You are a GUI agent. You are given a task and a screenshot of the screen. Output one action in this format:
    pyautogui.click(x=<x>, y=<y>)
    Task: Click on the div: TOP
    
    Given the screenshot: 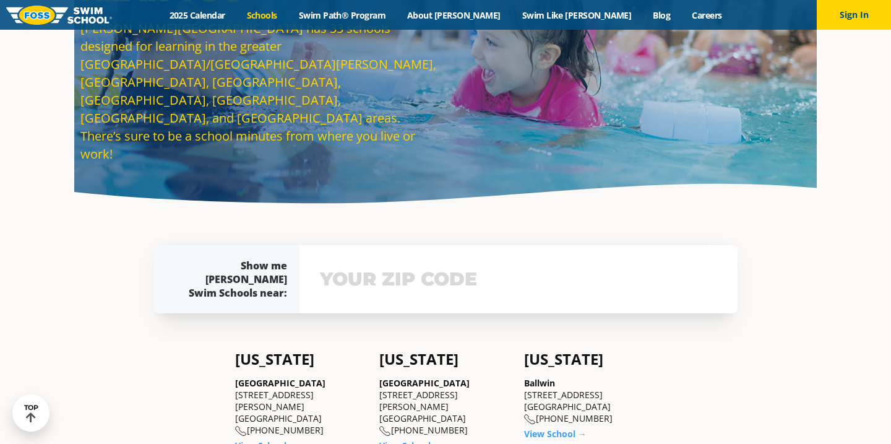 What is the action you would take?
    pyautogui.click(x=31, y=413)
    